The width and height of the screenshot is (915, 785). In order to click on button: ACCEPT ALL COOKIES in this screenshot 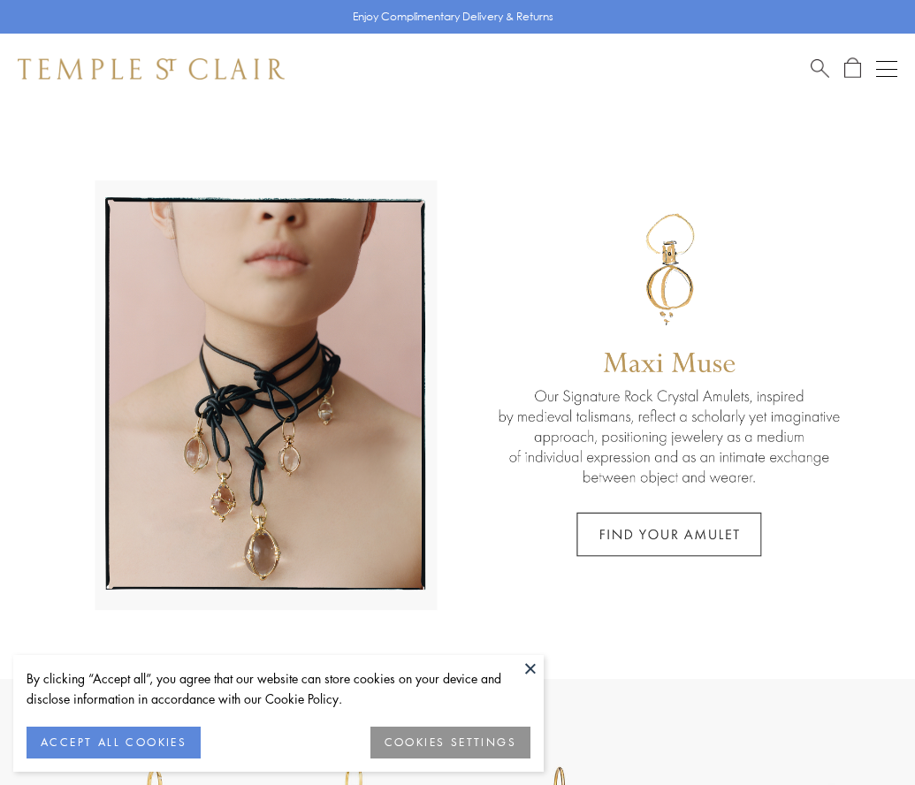, I will do `click(113, 743)`.